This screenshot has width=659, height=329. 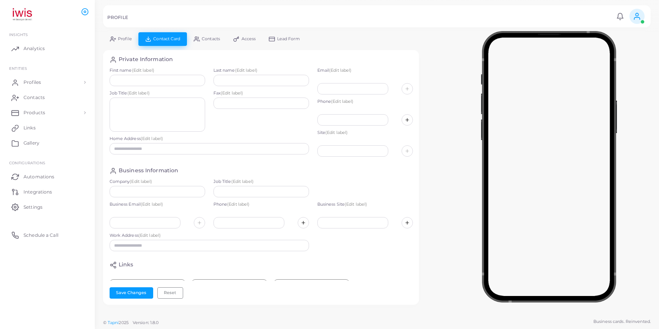 I want to click on label: Last name, so click(x=261, y=70).